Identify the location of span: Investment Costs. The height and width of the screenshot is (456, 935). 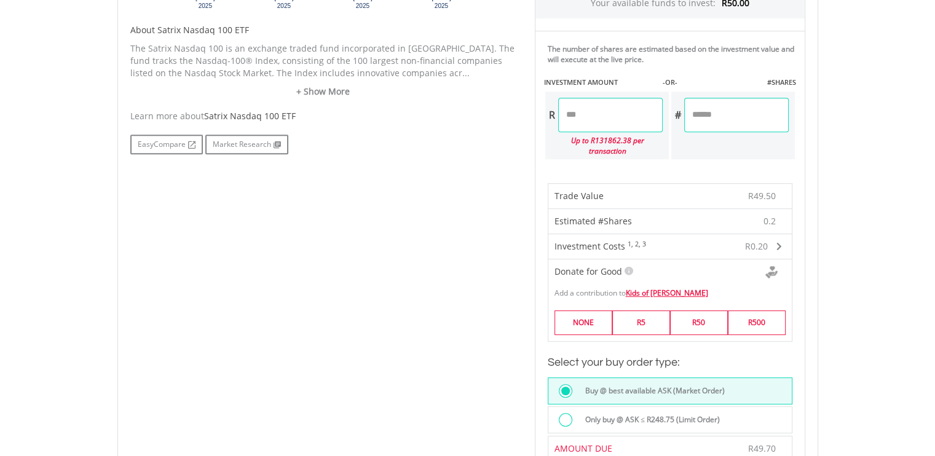
(589, 246).